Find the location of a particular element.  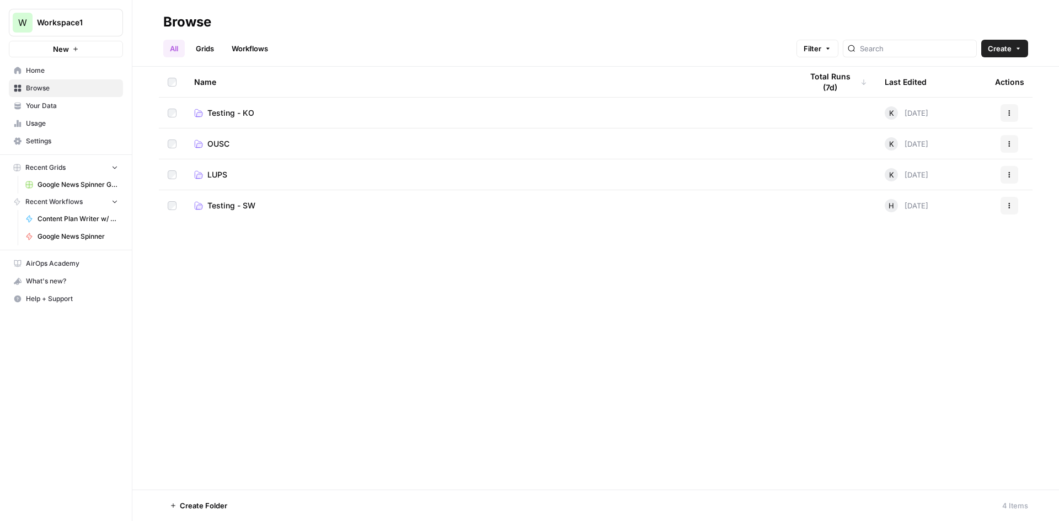

span: New is located at coordinates (61, 49).